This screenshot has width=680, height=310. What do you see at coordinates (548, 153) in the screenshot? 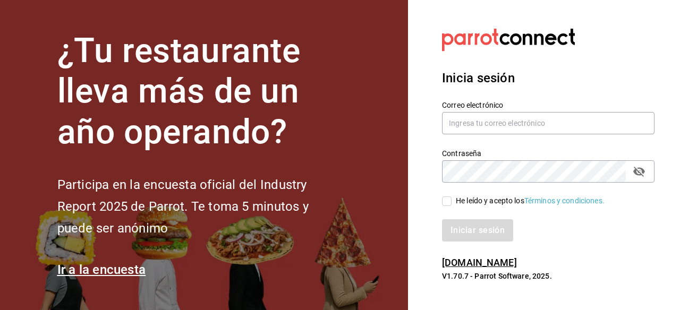
I see `label: Contraseña` at bounding box center [548, 153].